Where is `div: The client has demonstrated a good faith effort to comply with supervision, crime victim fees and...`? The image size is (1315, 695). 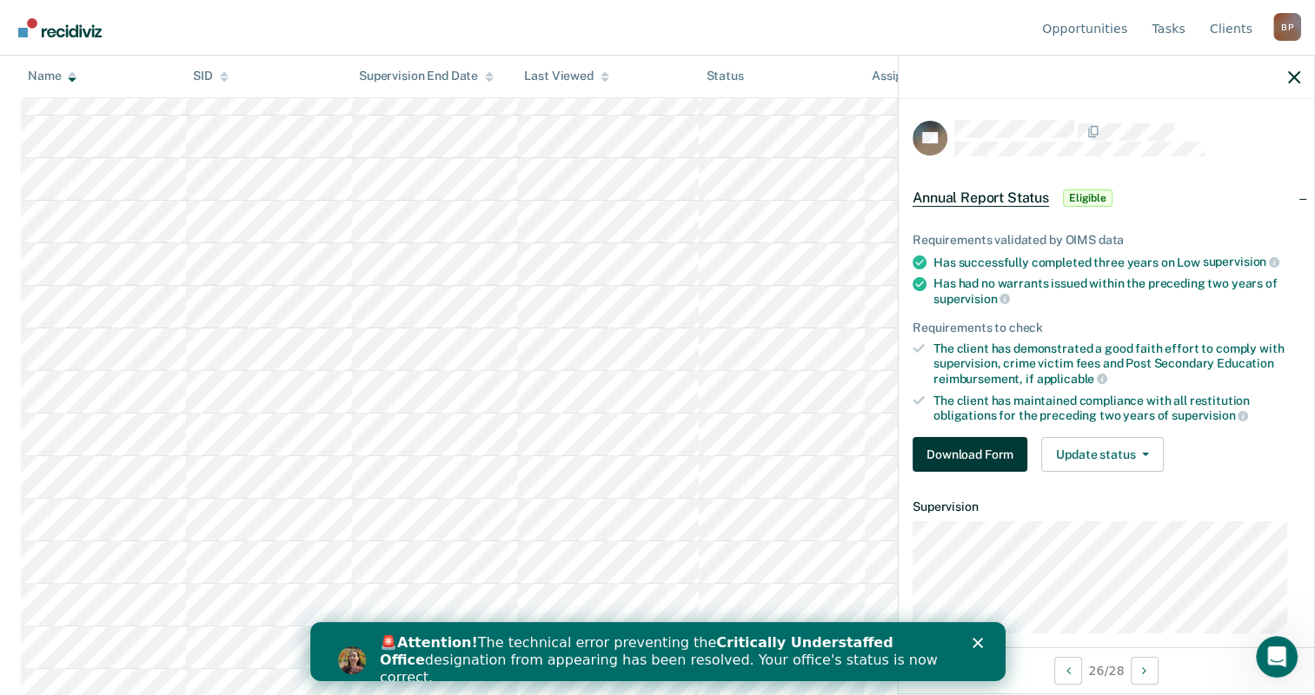
div: The client has demonstrated a good faith effort to comply with supervision, crime victim fees and... is located at coordinates (1117, 363).